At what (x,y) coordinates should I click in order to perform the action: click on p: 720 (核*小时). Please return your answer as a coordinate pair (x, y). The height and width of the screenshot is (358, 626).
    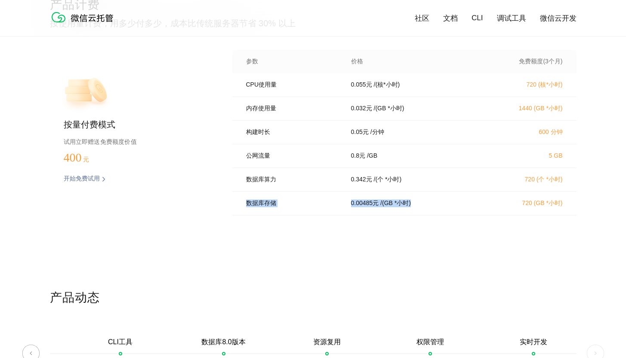
    Looking at the image, I should click on (525, 85).